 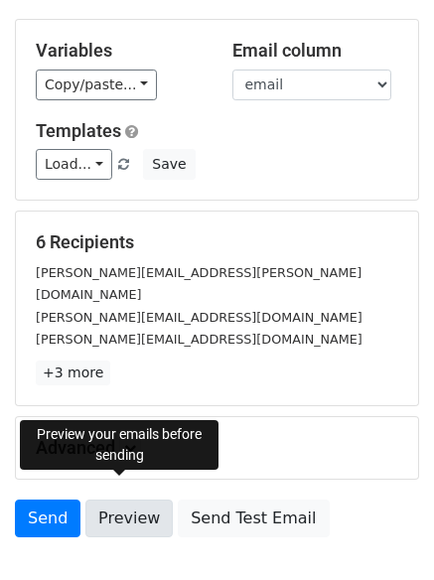 What do you see at coordinates (96, 84) in the screenshot?
I see `a: Copy/paste...` at bounding box center [96, 84].